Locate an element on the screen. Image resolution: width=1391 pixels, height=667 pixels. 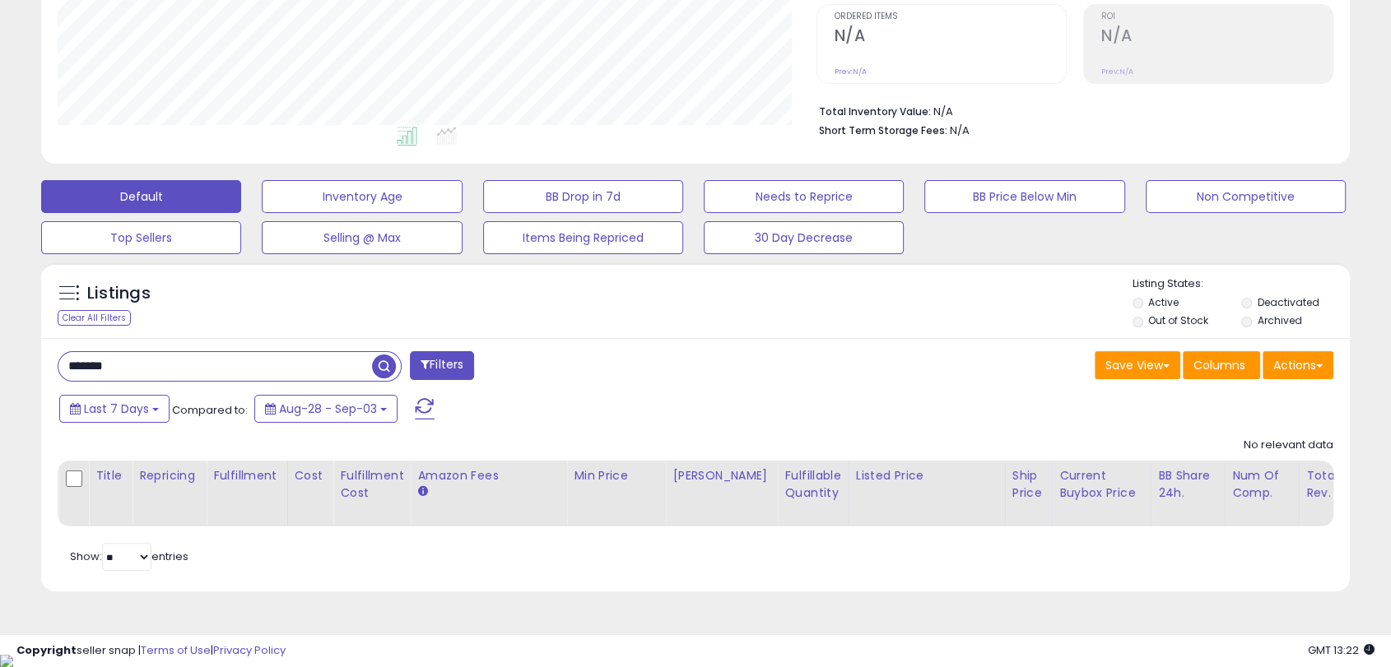
span: Aug-28 - Sep-03 is located at coordinates (328, 409).